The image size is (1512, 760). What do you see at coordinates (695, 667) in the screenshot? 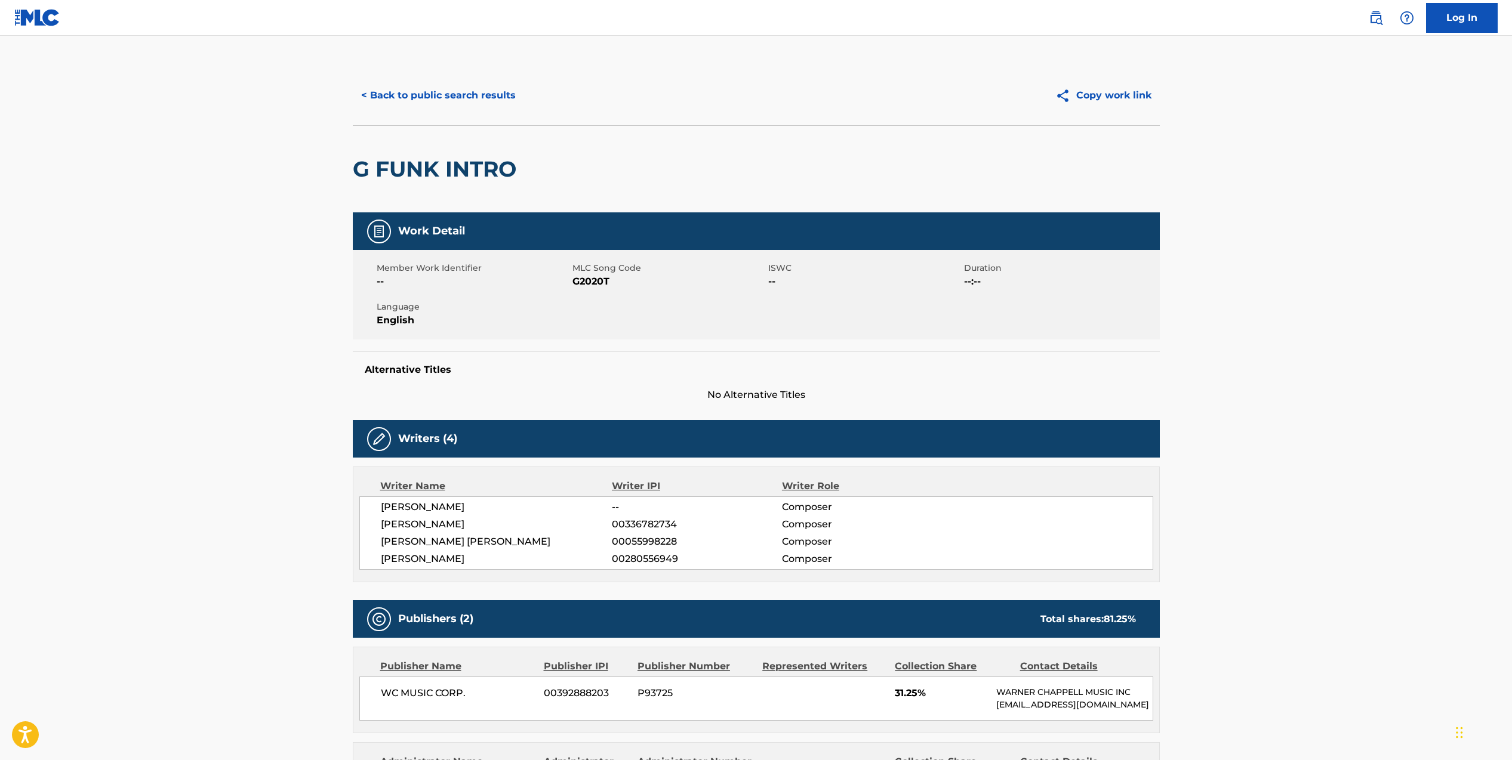
I see `div: Publisher Number` at bounding box center [695, 667].